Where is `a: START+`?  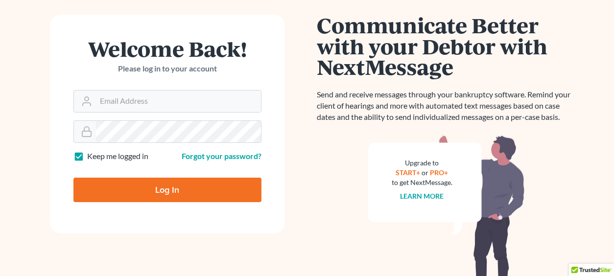 a: START+ is located at coordinates (408, 172).